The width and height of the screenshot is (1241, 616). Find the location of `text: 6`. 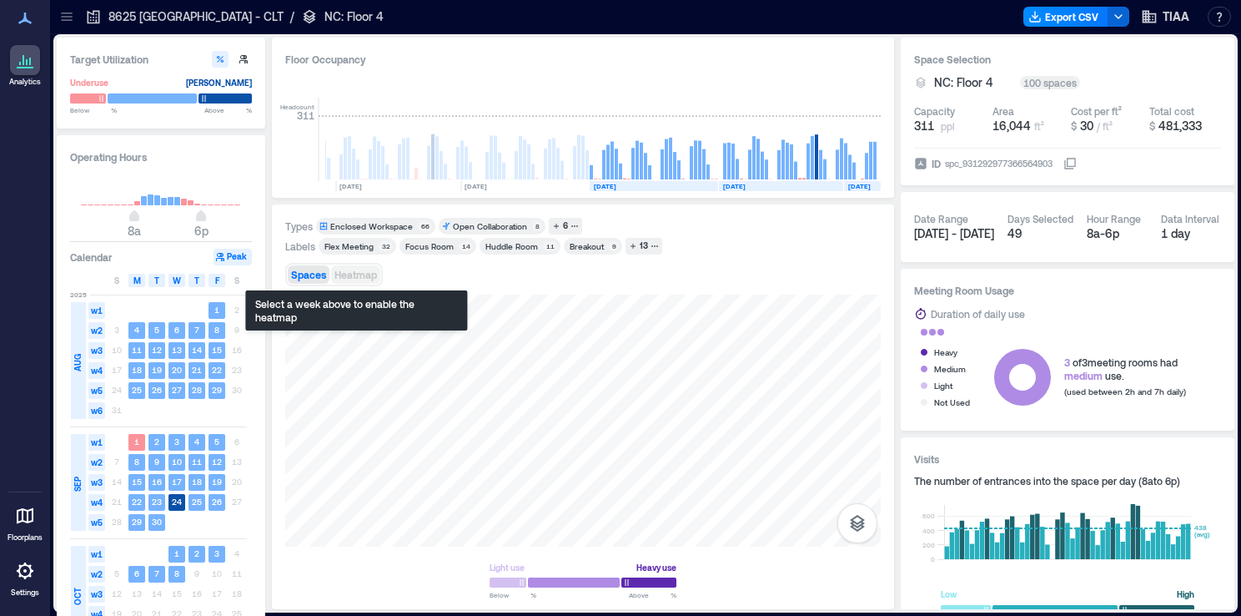

text: 6 is located at coordinates (177, 329).